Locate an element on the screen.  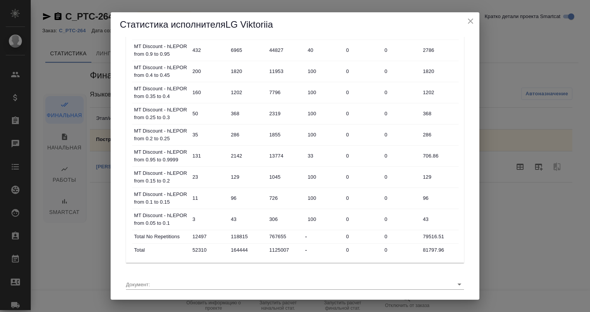
p: MT Discount - hLEPOR from 0.05 to 0.1 is located at coordinates (161, 219).